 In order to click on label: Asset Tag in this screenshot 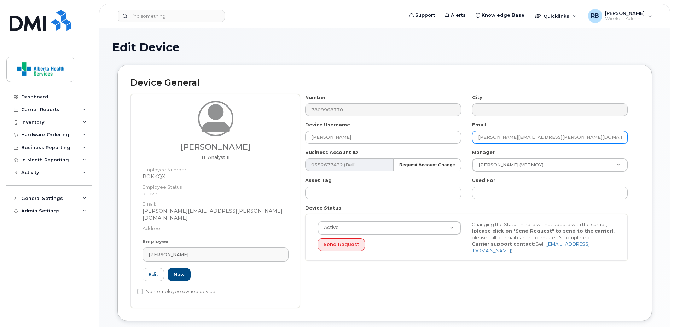, I will do `click(318, 180)`.